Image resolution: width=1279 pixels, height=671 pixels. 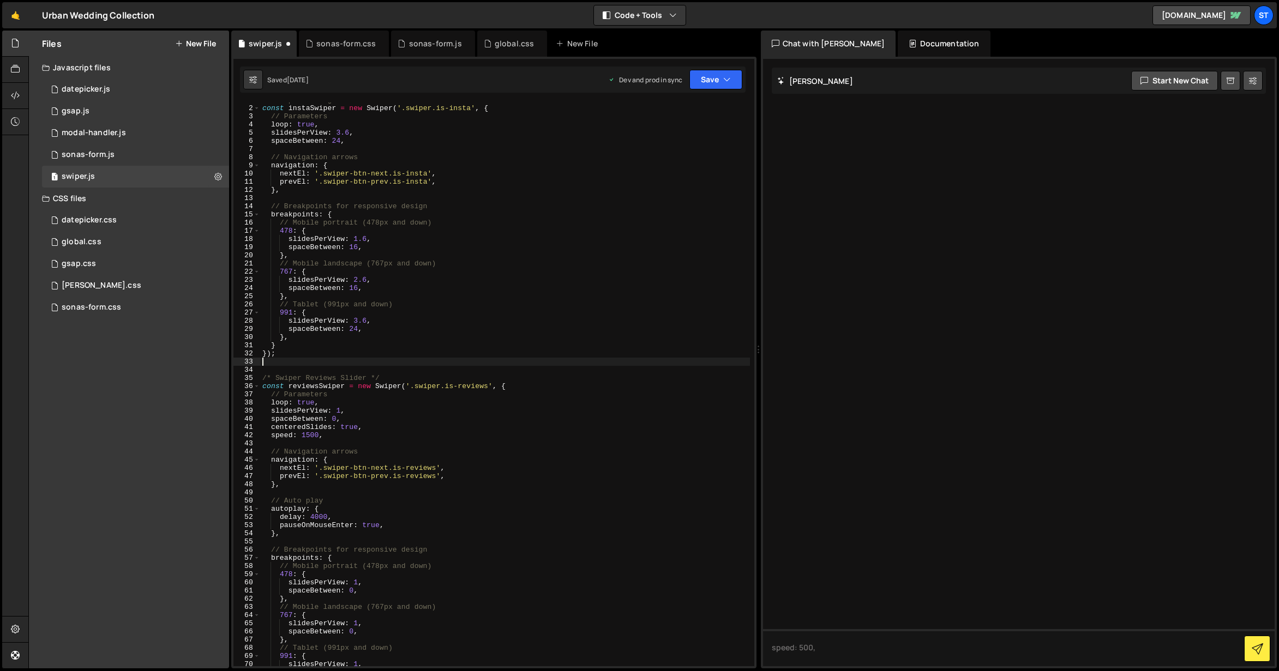 I want to click on h2: Files, so click(x=52, y=44).